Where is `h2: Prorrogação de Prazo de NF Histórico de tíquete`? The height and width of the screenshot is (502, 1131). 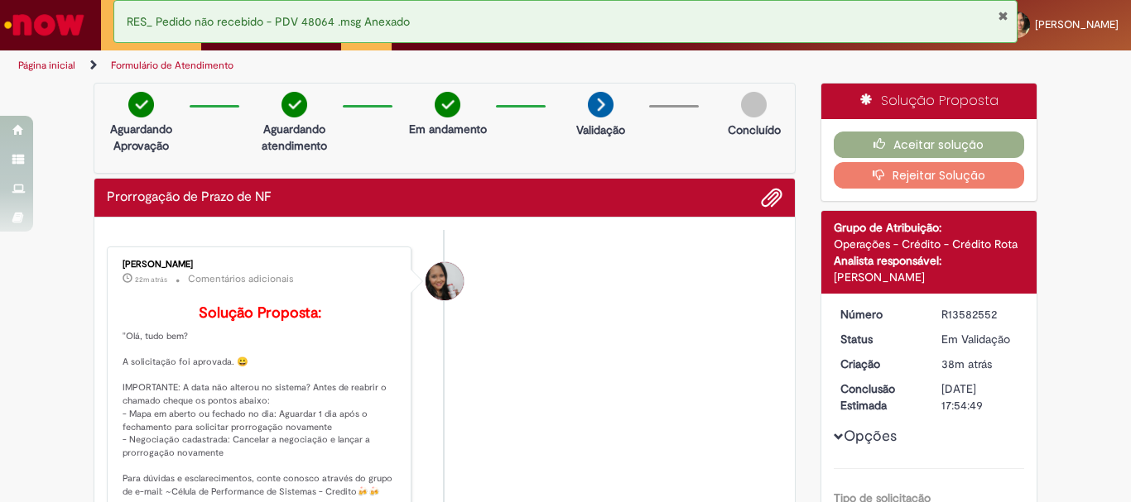 h2: Prorrogação de Prazo de NF Histórico de tíquete is located at coordinates (189, 198).